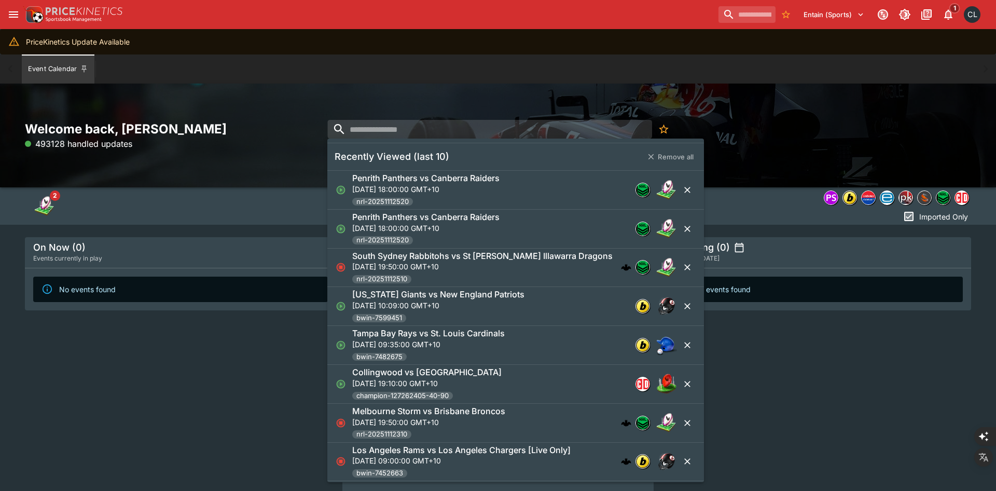 The image size is (996, 491). I want to click on img: australian_rules.png, so click(667, 384).